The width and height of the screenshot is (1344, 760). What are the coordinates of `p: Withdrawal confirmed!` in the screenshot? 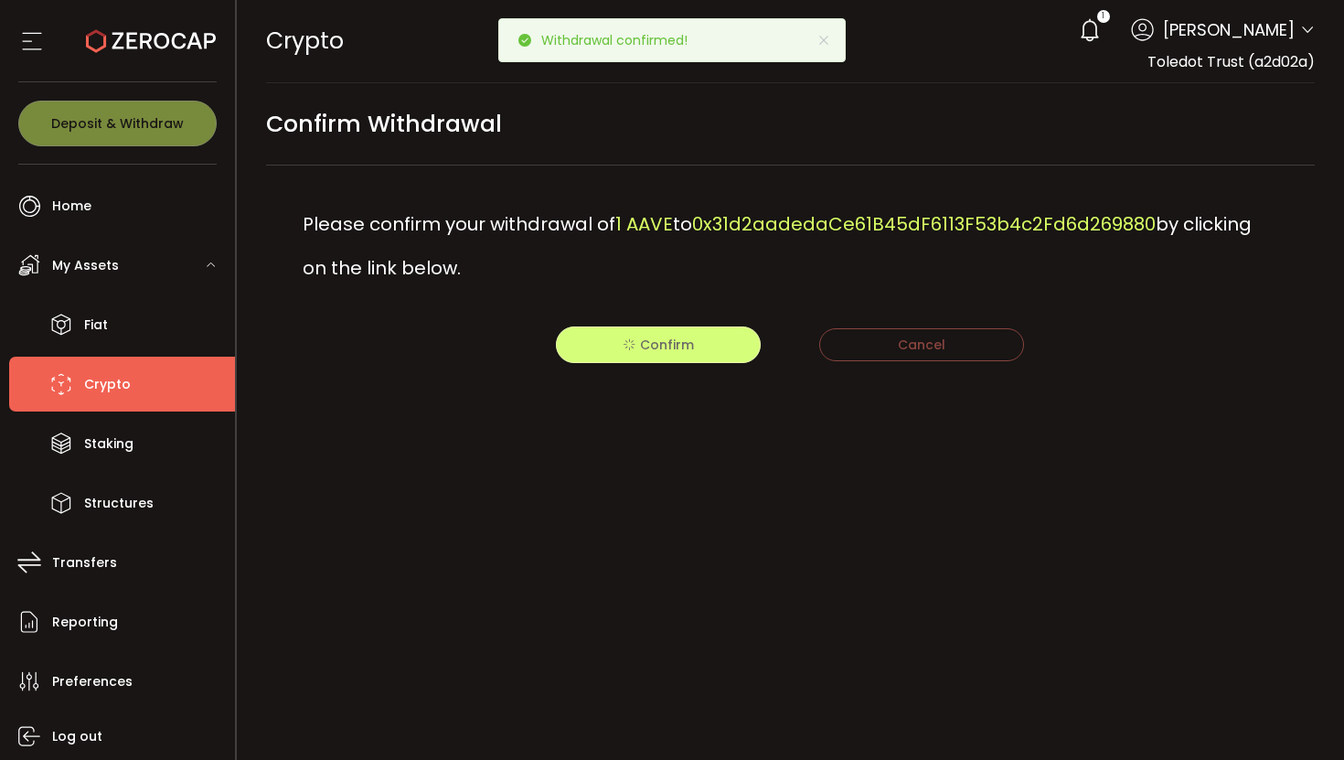 It's located at (622, 40).